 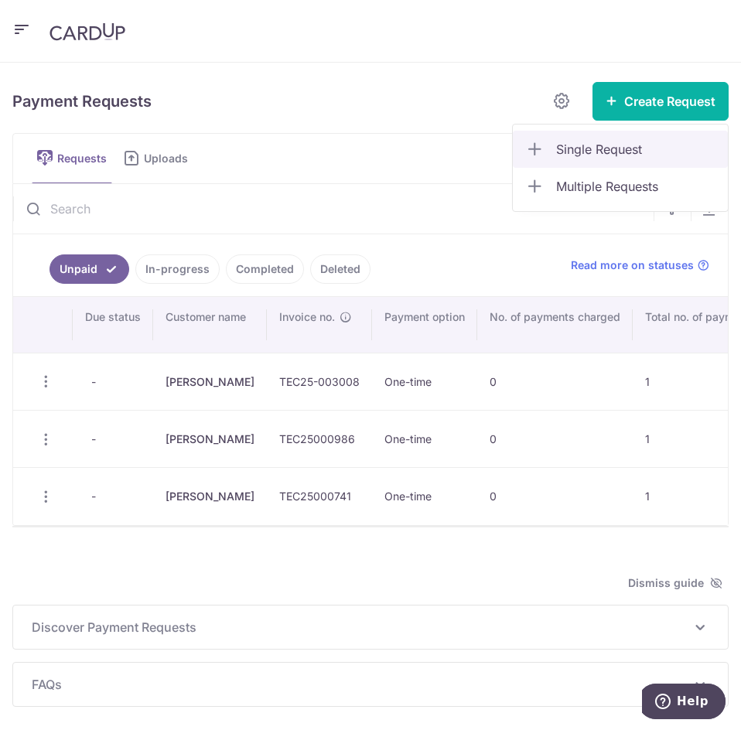 What do you see at coordinates (319, 381) in the screenshot?
I see `td: TEC25-003008` at bounding box center [319, 381].